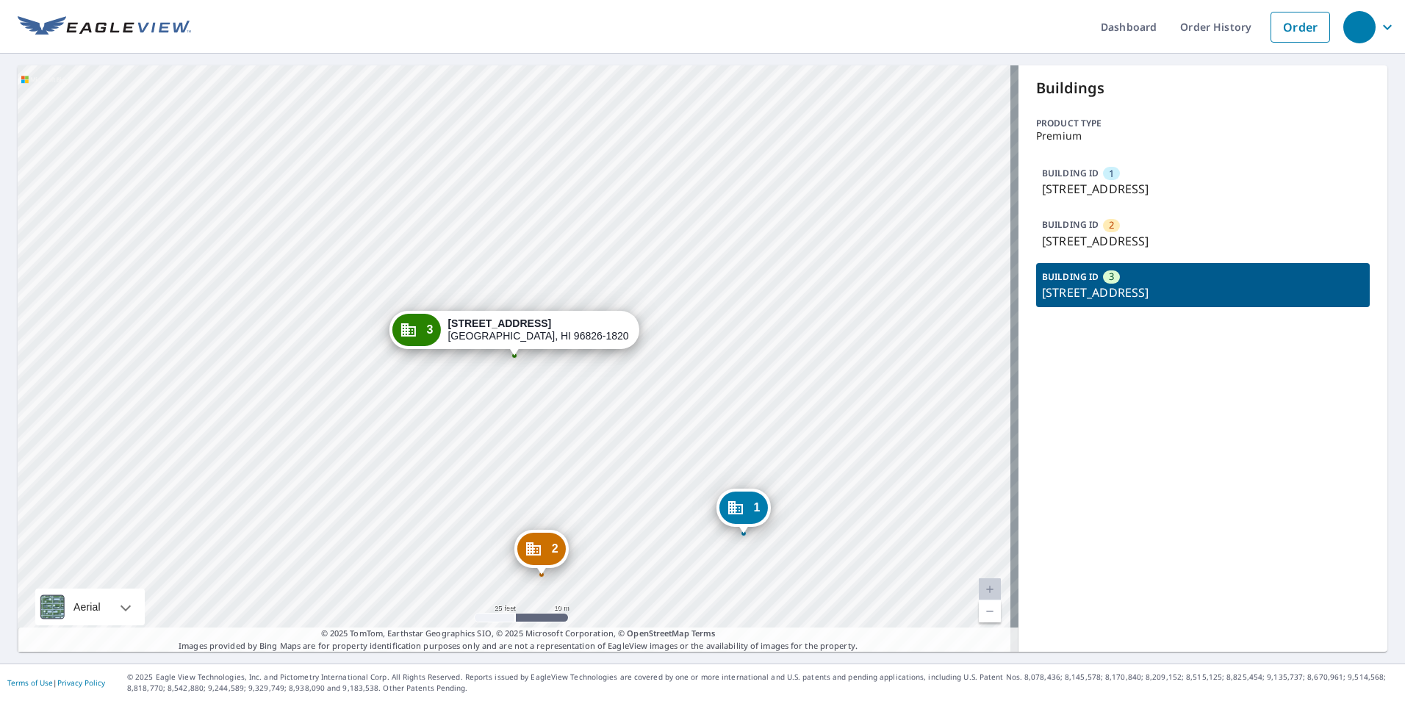 The width and height of the screenshot is (1405, 701). What do you see at coordinates (1203, 123) in the screenshot?
I see `p: Product type` at bounding box center [1203, 123].